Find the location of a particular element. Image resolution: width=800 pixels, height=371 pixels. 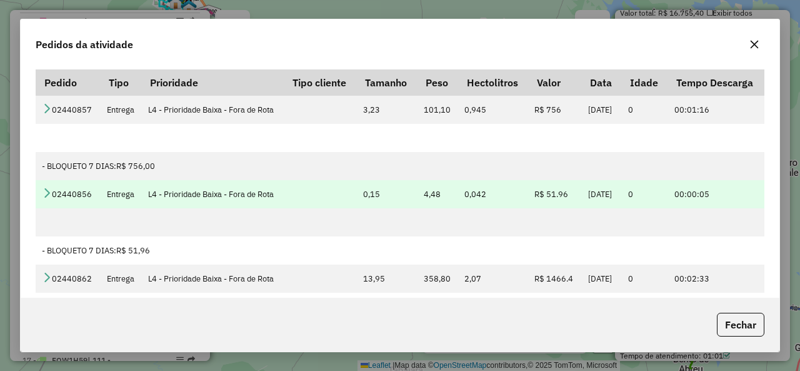

td: 02440856 is located at coordinates (68, 194).